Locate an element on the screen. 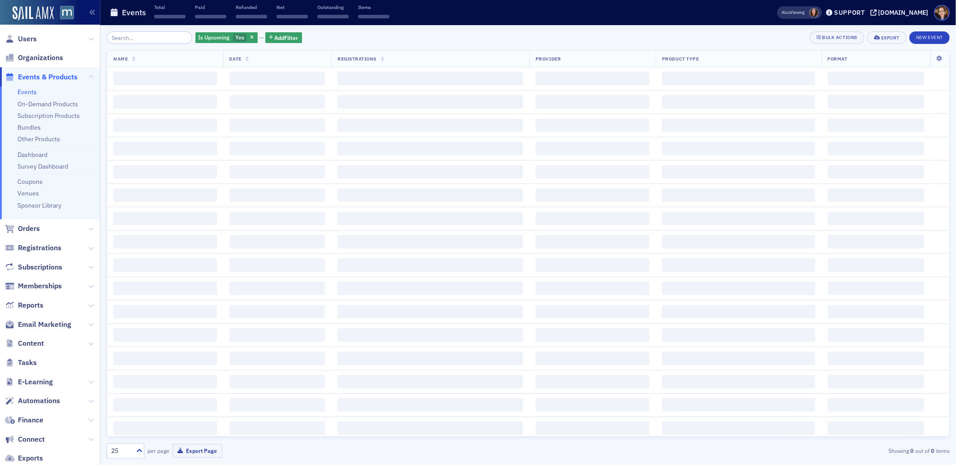 The width and height of the screenshot is (956, 465). a: Tasks is located at coordinates (21, 363).